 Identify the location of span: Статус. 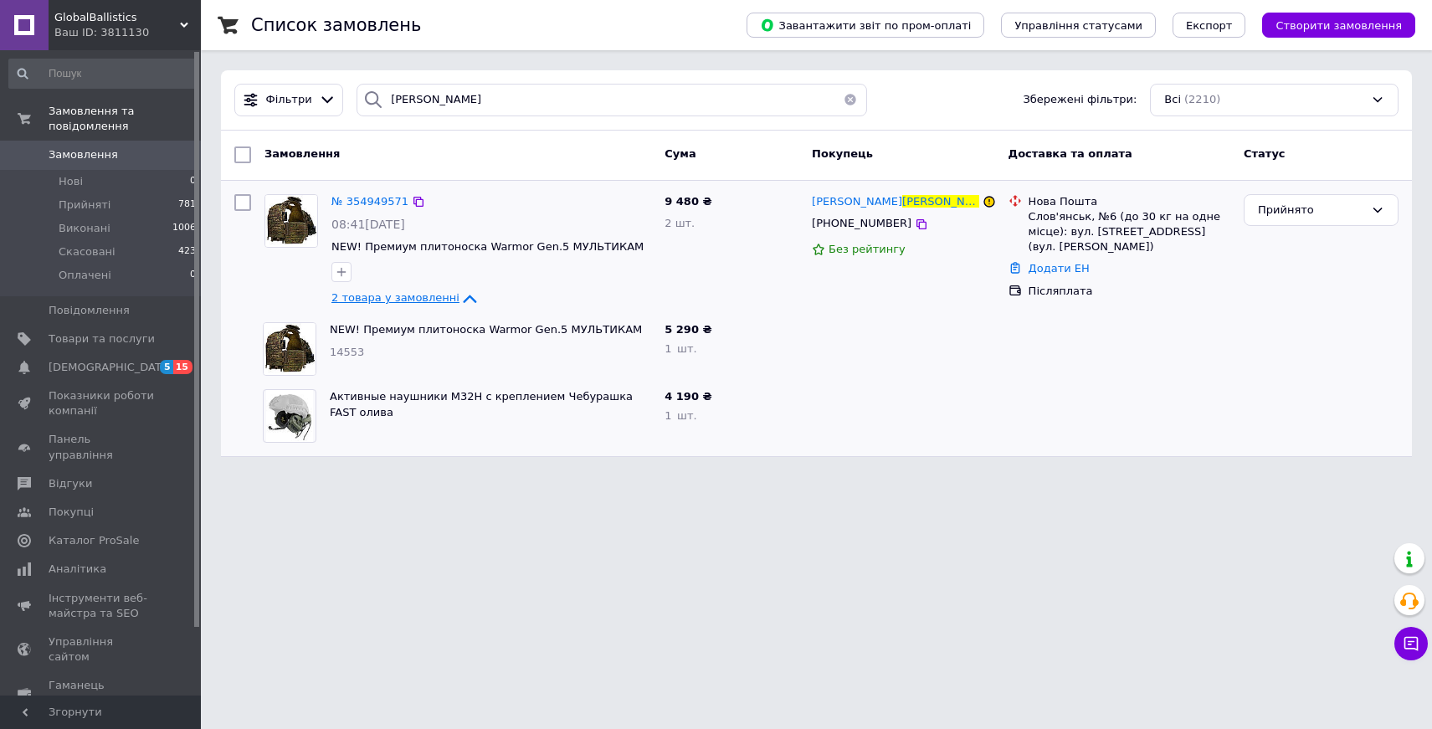
(1265, 153).